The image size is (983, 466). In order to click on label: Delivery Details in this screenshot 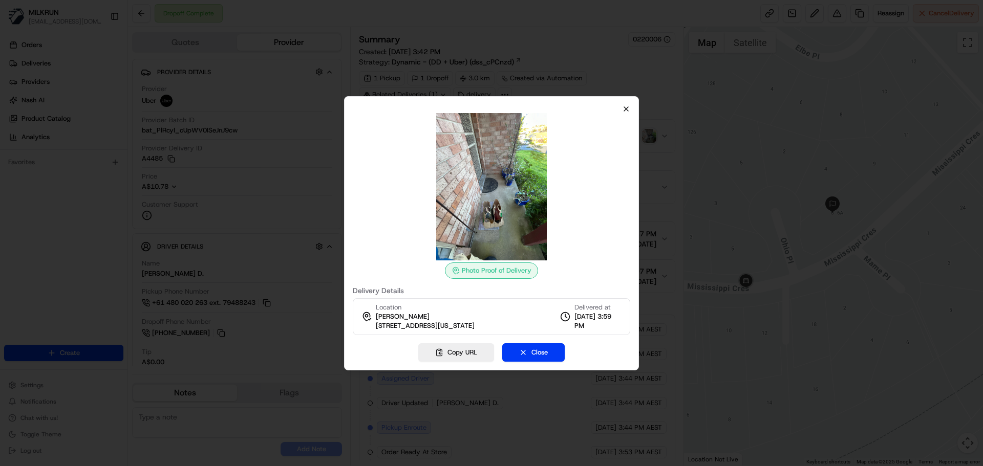, I will do `click(491, 291)`.